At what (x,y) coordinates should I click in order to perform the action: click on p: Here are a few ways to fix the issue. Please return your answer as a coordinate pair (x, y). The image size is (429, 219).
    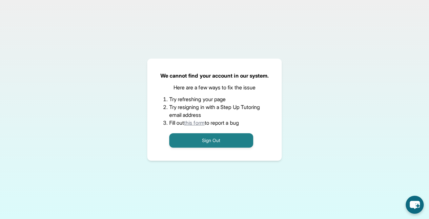
    Looking at the image, I should click on (214, 88).